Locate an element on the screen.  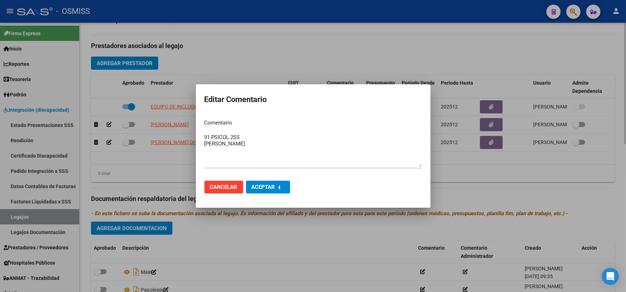
span: Aceptar is located at coordinates (263, 187).